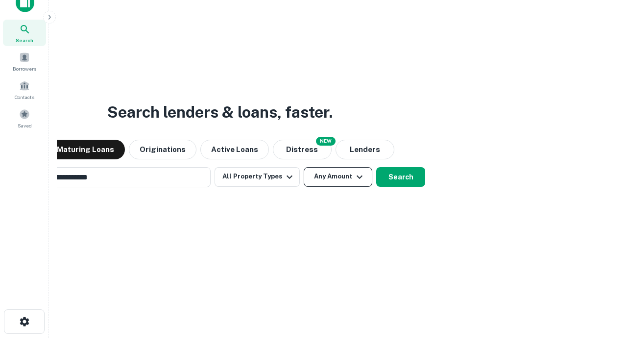  Describe the element at coordinates (338, 177) in the screenshot. I see `button: Any Amount` at that location.